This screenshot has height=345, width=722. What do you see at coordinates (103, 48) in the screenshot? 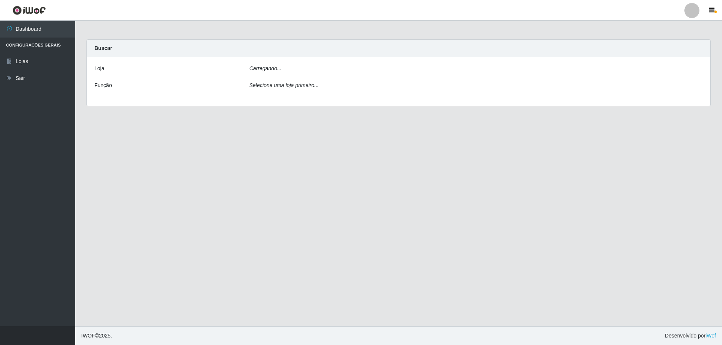
I see `strong: Buscar` at bounding box center [103, 48].